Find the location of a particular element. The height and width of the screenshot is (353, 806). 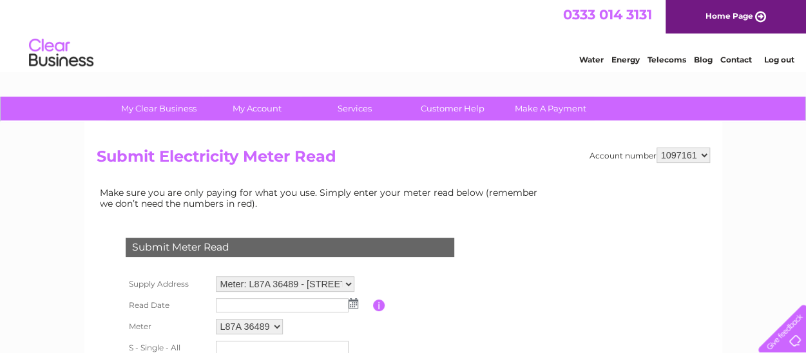

a: Services is located at coordinates (354, 108).